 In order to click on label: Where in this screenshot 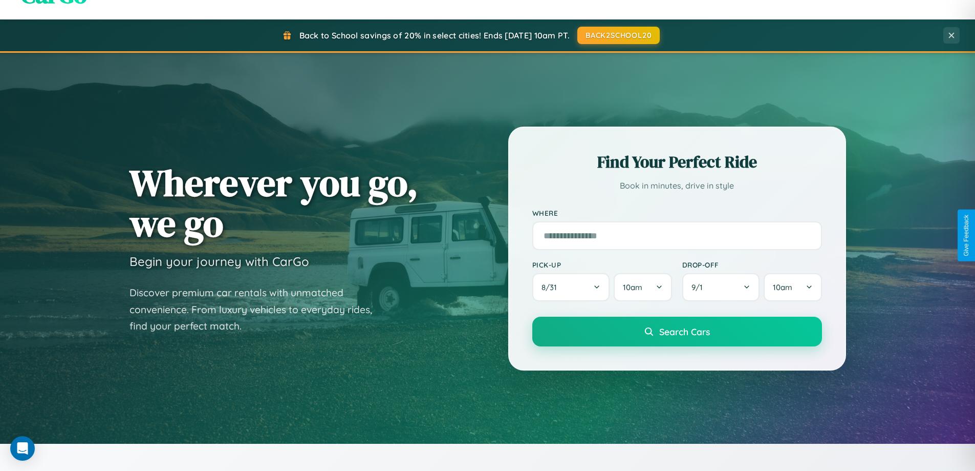, I will do `click(677, 212)`.